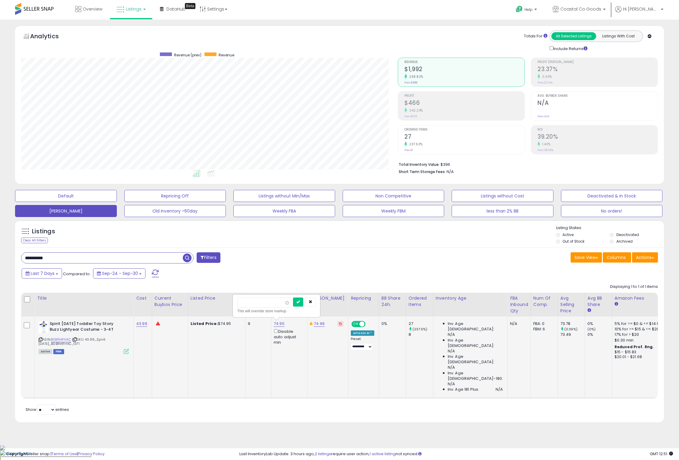  Describe the element at coordinates (284, 196) in the screenshot. I see `button: Listings without Min/Max` at that location.